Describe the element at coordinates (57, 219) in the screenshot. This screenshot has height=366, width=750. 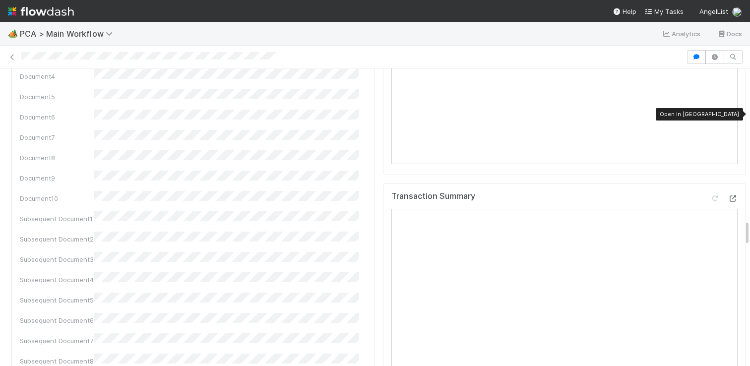
I see `div: Subsequent Document1` at that location.